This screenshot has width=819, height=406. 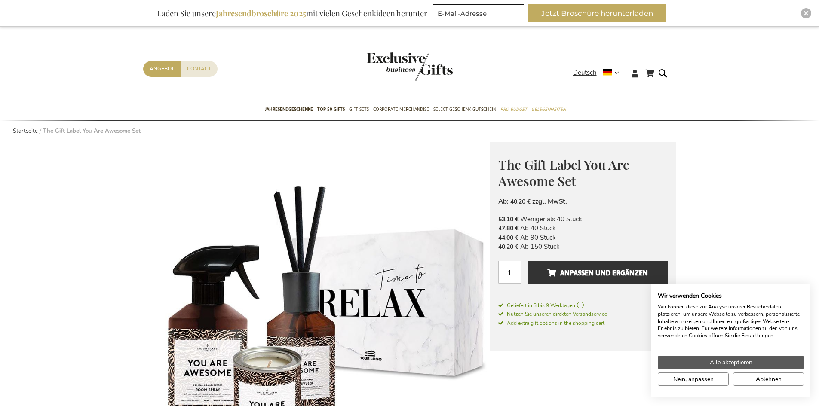 What do you see at coordinates (693, 379) in the screenshot?
I see `span: Nein, anpassen` at bounding box center [693, 379].